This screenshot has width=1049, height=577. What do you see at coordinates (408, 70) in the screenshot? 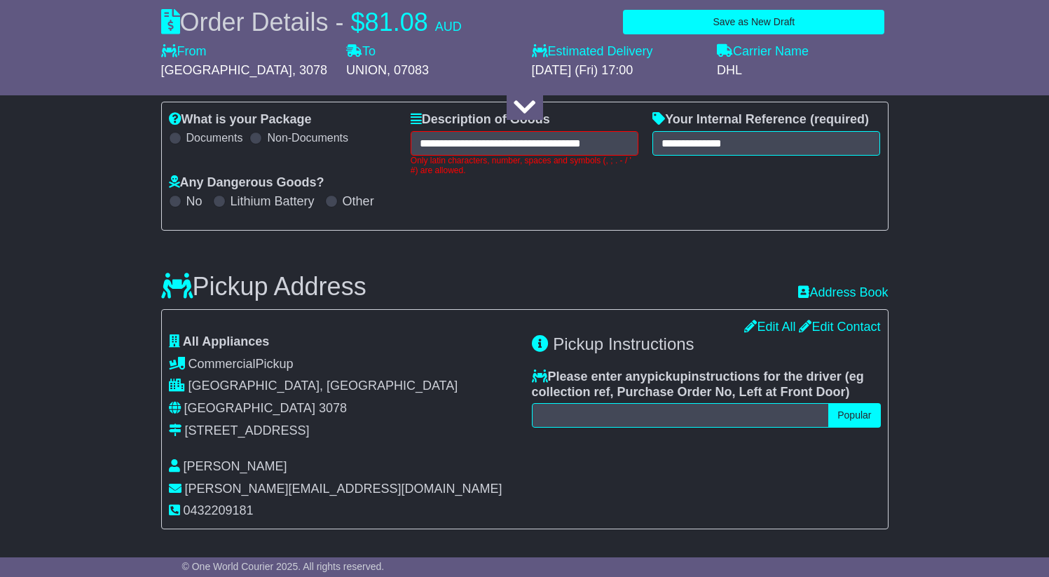
I see `span: , 07083` at bounding box center [408, 70].